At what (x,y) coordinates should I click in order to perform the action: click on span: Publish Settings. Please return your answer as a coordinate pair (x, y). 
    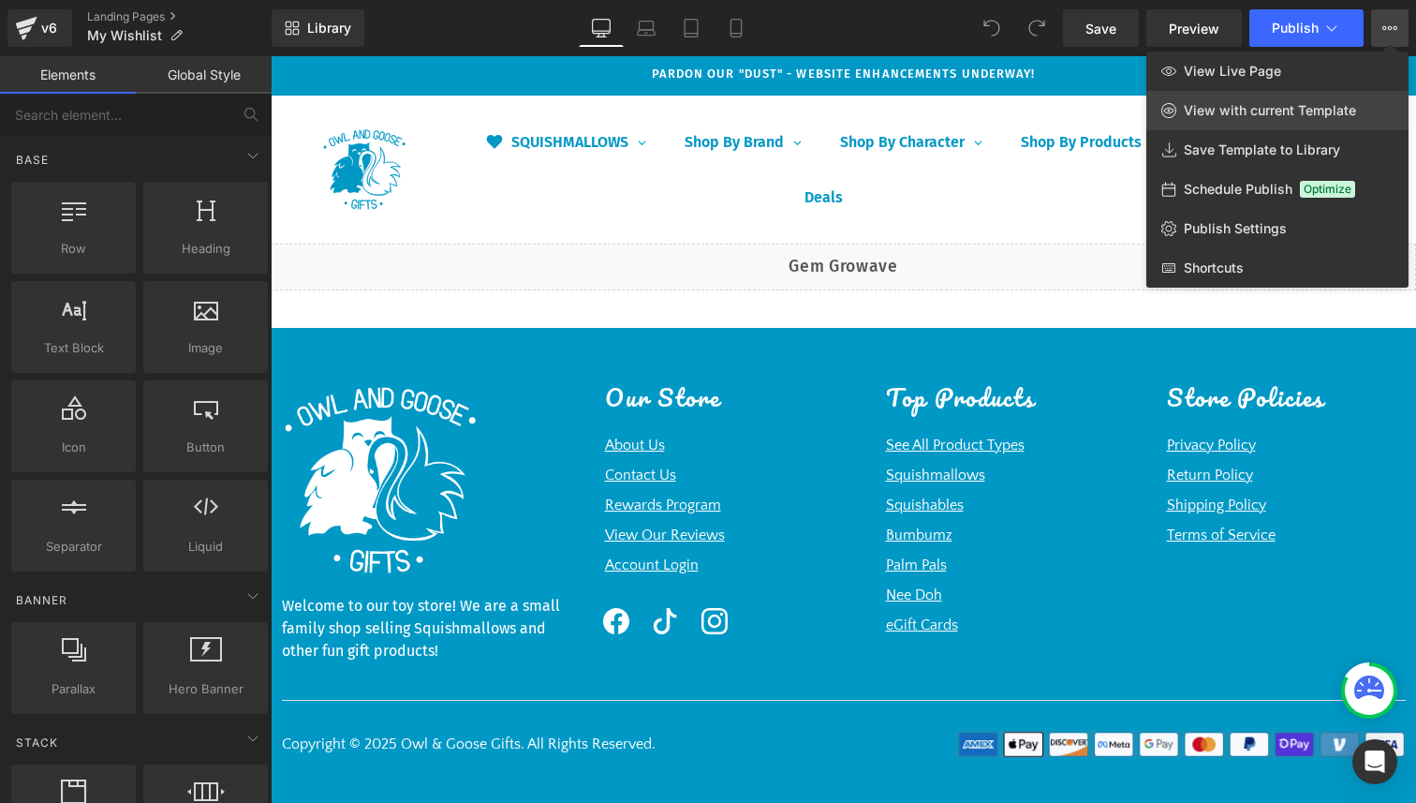
    Looking at the image, I should click on (1235, 229).